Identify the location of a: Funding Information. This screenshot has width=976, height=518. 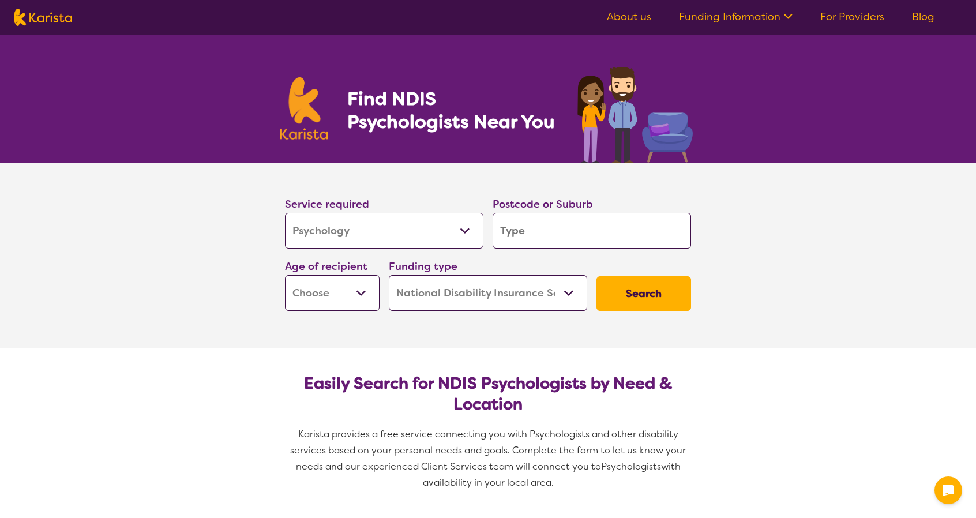
(736, 17).